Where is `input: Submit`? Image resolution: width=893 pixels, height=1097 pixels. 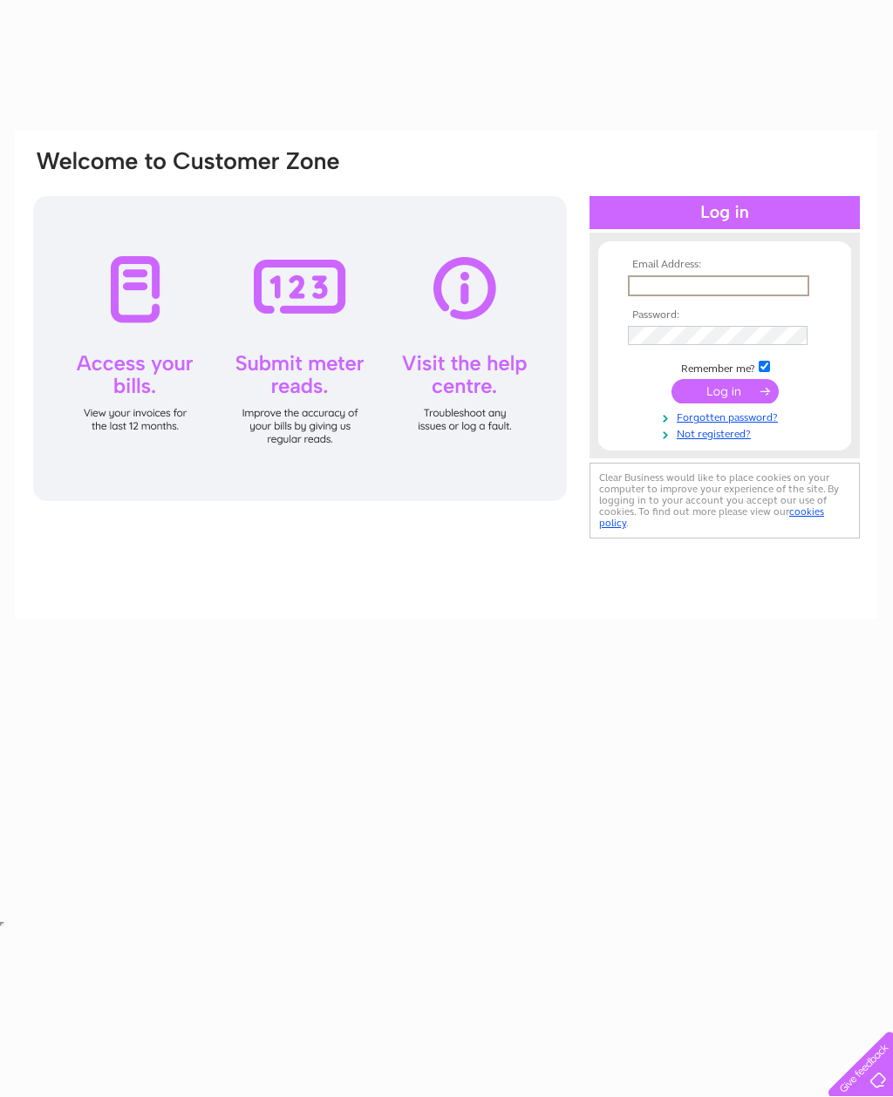
input: Submit is located at coordinates (724, 391).